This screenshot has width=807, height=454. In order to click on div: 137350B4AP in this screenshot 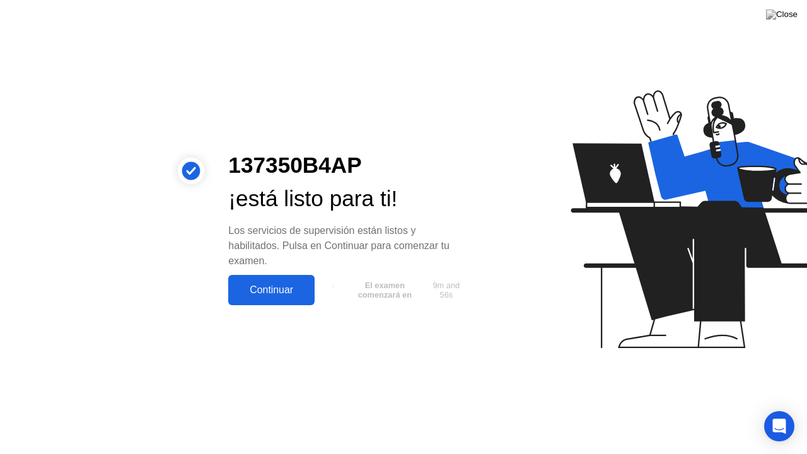, I will do `click(349, 165)`.